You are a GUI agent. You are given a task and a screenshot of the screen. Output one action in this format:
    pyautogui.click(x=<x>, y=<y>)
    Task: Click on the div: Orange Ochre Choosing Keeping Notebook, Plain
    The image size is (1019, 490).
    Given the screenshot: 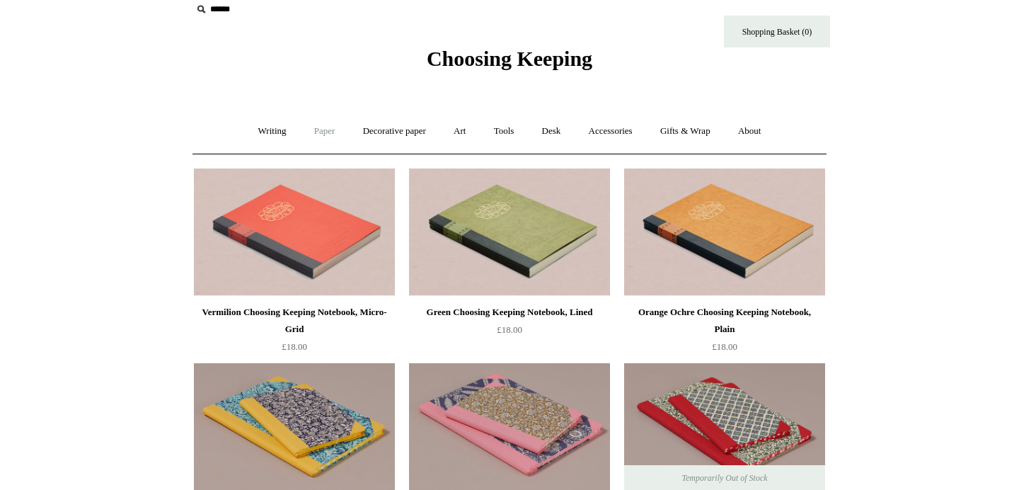 What is the action you would take?
    pyautogui.click(x=724, y=320)
    